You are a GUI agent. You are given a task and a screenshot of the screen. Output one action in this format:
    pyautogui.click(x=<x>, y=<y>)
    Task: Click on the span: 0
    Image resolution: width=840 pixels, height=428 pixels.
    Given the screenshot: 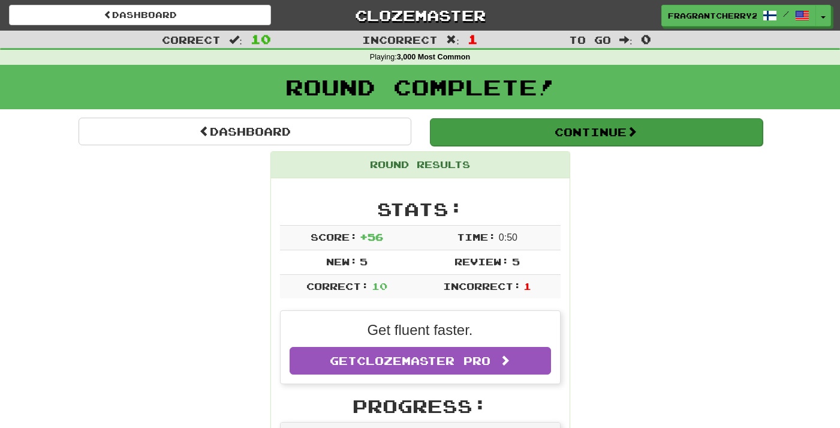 What is the action you would take?
    pyautogui.click(x=646, y=39)
    